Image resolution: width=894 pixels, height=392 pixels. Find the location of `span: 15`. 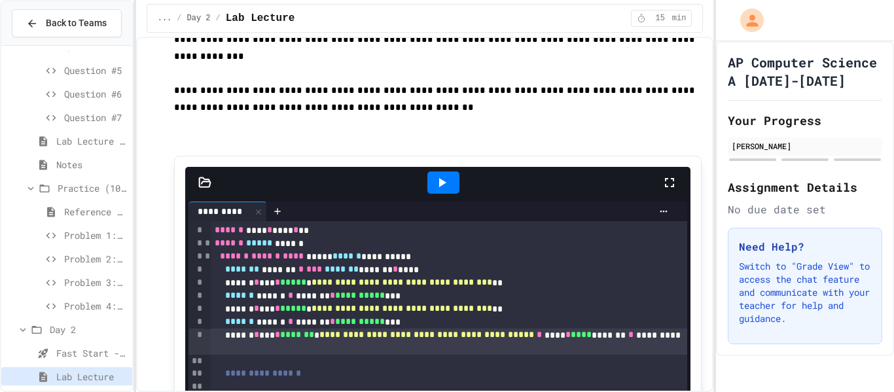

span: 15 is located at coordinates (660, 18).